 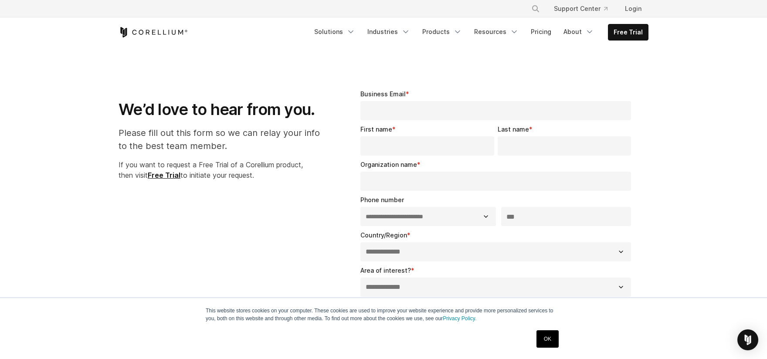 What do you see at coordinates (224, 170) in the screenshot?
I see `p: If you want to request a Free Trial of a Corellium product, then visit to initiate your request.` at bounding box center [224, 170].